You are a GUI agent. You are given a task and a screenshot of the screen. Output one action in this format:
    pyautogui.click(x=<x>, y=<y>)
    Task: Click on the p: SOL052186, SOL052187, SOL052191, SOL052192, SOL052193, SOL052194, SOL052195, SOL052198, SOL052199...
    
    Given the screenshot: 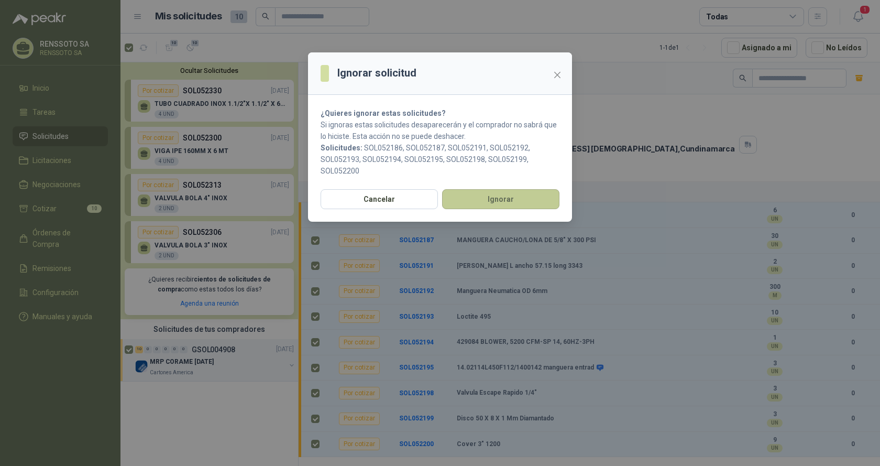 What is the action you would take?
    pyautogui.click(x=440, y=159)
    